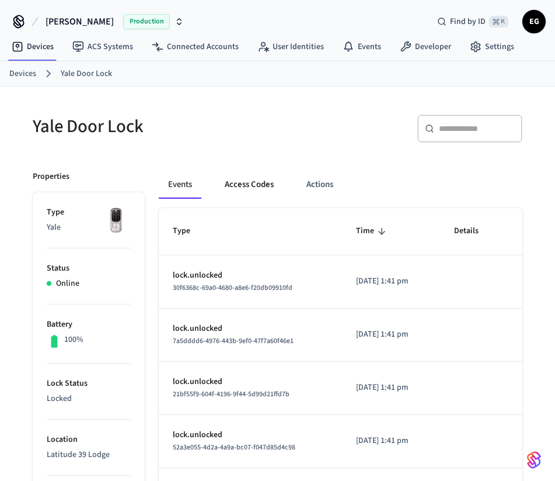 The width and height of the screenshot is (555, 481). Describe the element at coordinates (492, 47) in the screenshot. I see `a: Settings` at that location.